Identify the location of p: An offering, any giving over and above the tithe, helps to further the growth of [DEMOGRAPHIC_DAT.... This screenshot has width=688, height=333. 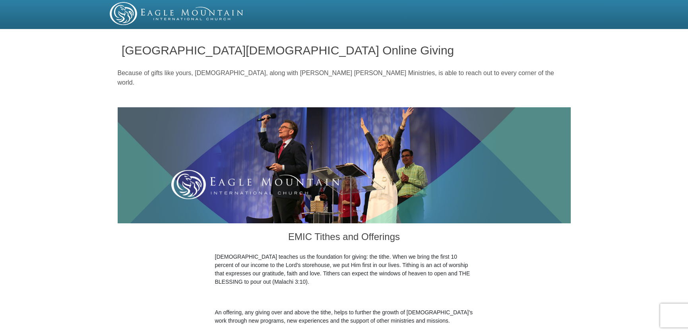
(344, 317).